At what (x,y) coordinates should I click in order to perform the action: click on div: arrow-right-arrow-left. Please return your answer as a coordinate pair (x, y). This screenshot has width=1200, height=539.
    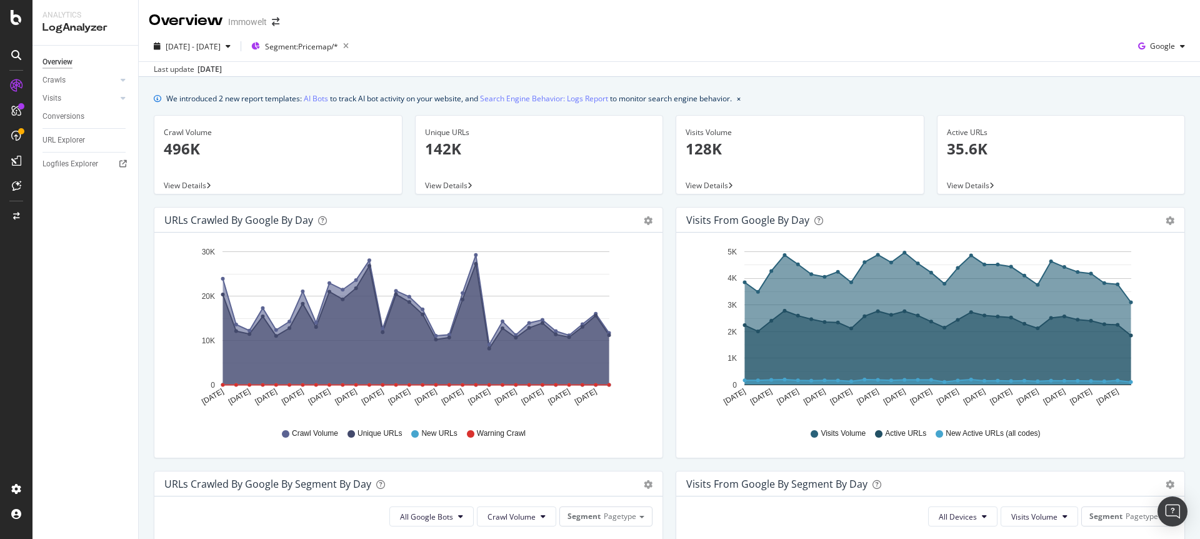
    Looking at the image, I should click on (276, 22).